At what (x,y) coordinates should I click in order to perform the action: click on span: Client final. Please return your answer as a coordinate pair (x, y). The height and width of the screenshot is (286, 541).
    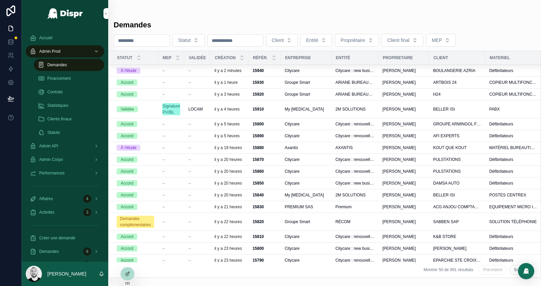
    Looking at the image, I should click on (398, 40).